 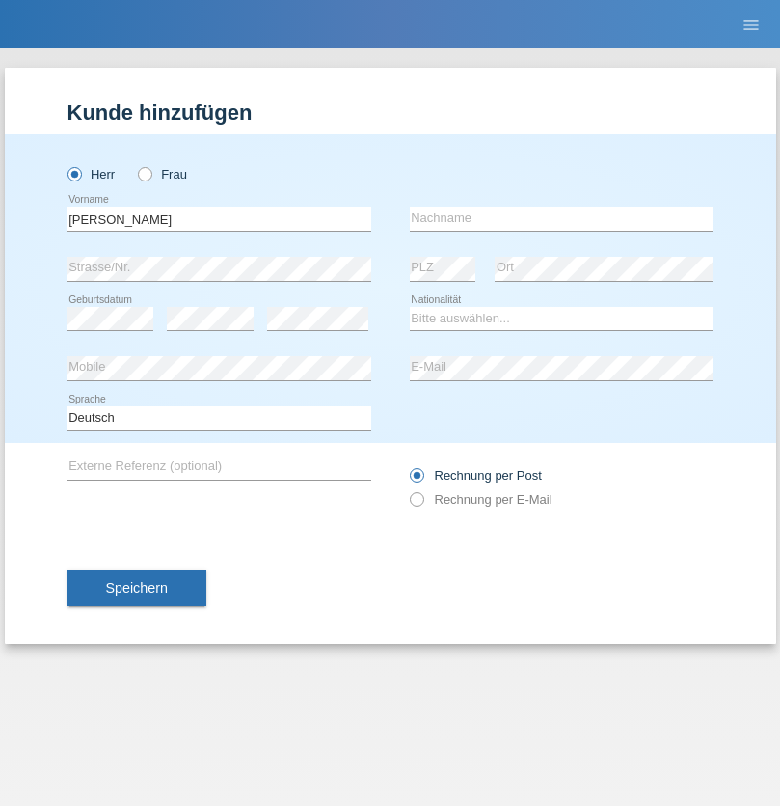 What do you see at coordinates (137, 587) in the screenshot?
I see `button: Speichern` at bounding box center [137, 587].